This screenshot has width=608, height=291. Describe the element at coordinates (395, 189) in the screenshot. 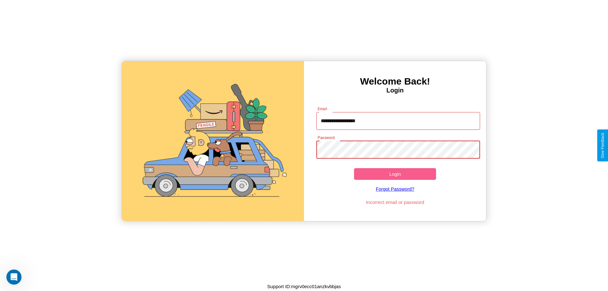

I see `a: Forgot Password?` at that location.